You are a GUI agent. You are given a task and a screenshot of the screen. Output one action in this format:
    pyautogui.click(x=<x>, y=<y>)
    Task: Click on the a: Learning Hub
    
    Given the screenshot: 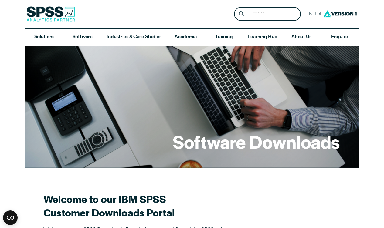 What is the action you would take?
    pyautogui.click(x=263, y=37)
    